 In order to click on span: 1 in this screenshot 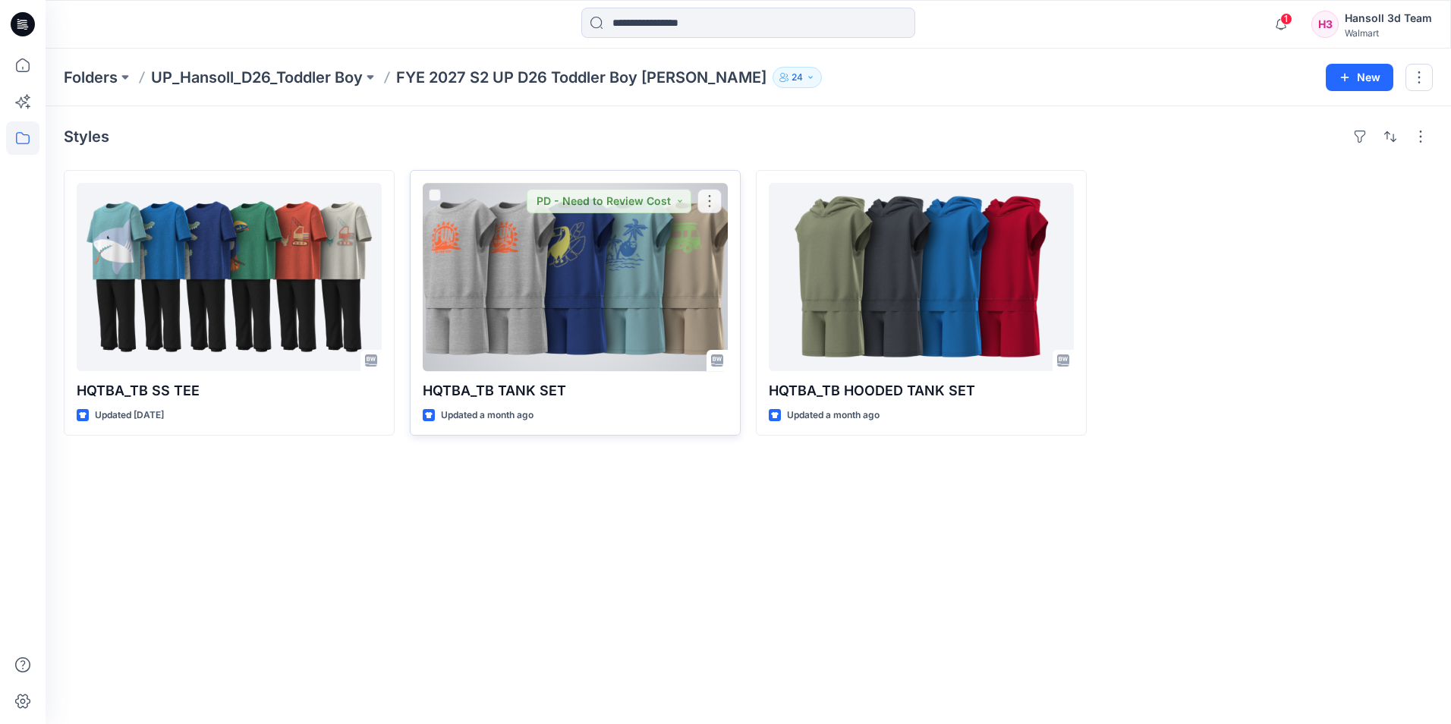, I will do `click(1286, 19)`.